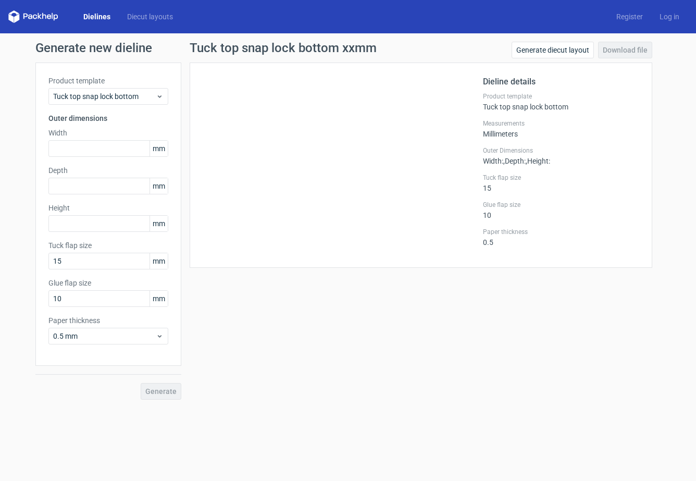 Image resolution: width=696 pixels, height=481 pixels. What do you see at coordinates (348, 48) in the screenshot?
I see `h1: Generate new dieline` at bounding box center [348, 48].